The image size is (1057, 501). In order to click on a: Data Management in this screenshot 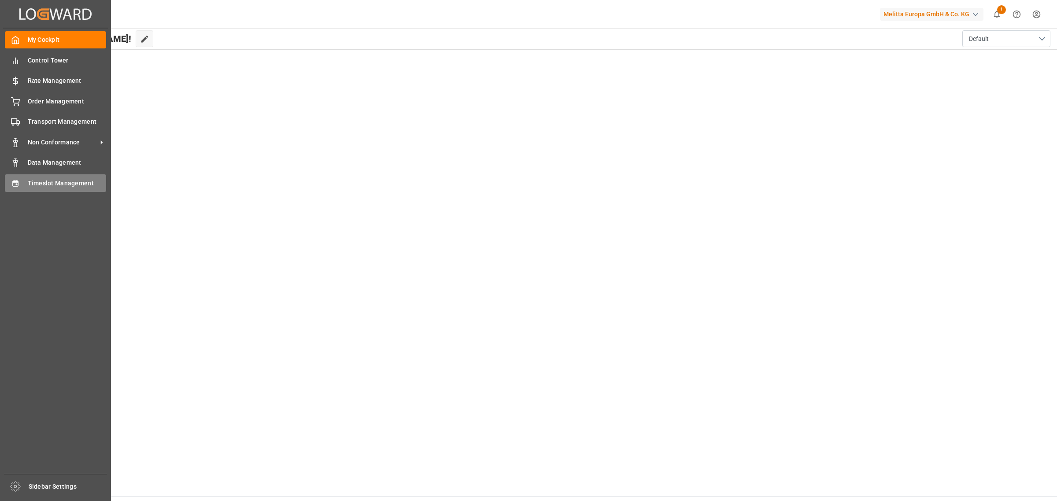, I will do `click(56, 163)`.